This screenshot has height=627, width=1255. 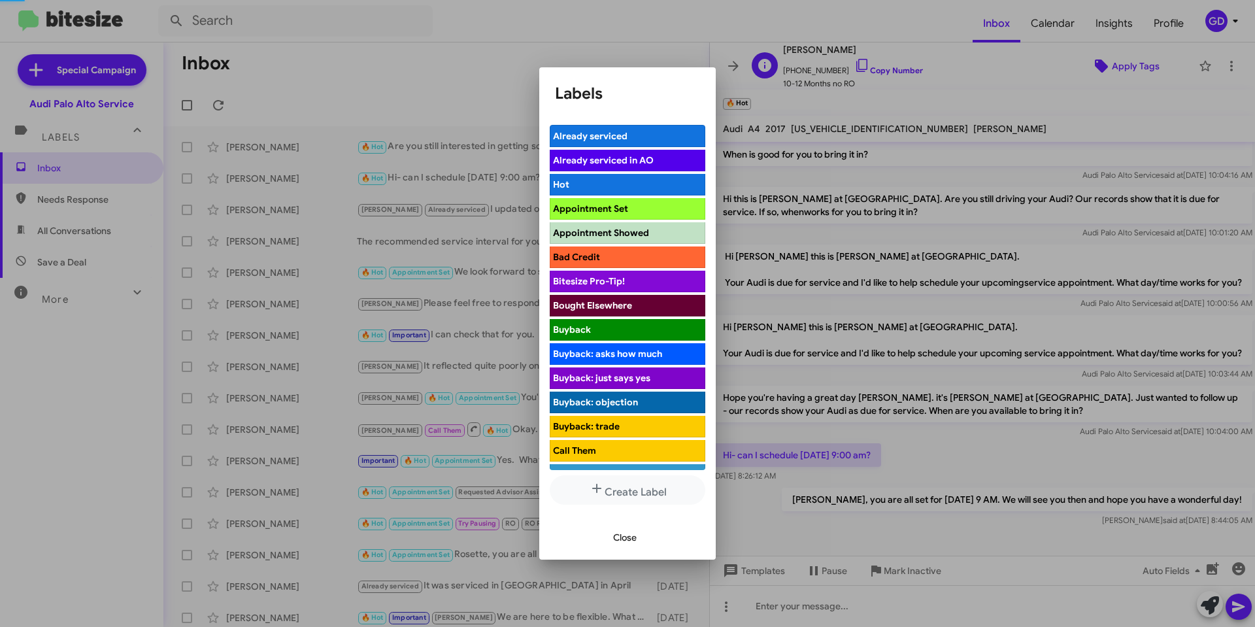 I want to click on span: Buyback: just says yes, so click(x=602, y=378).